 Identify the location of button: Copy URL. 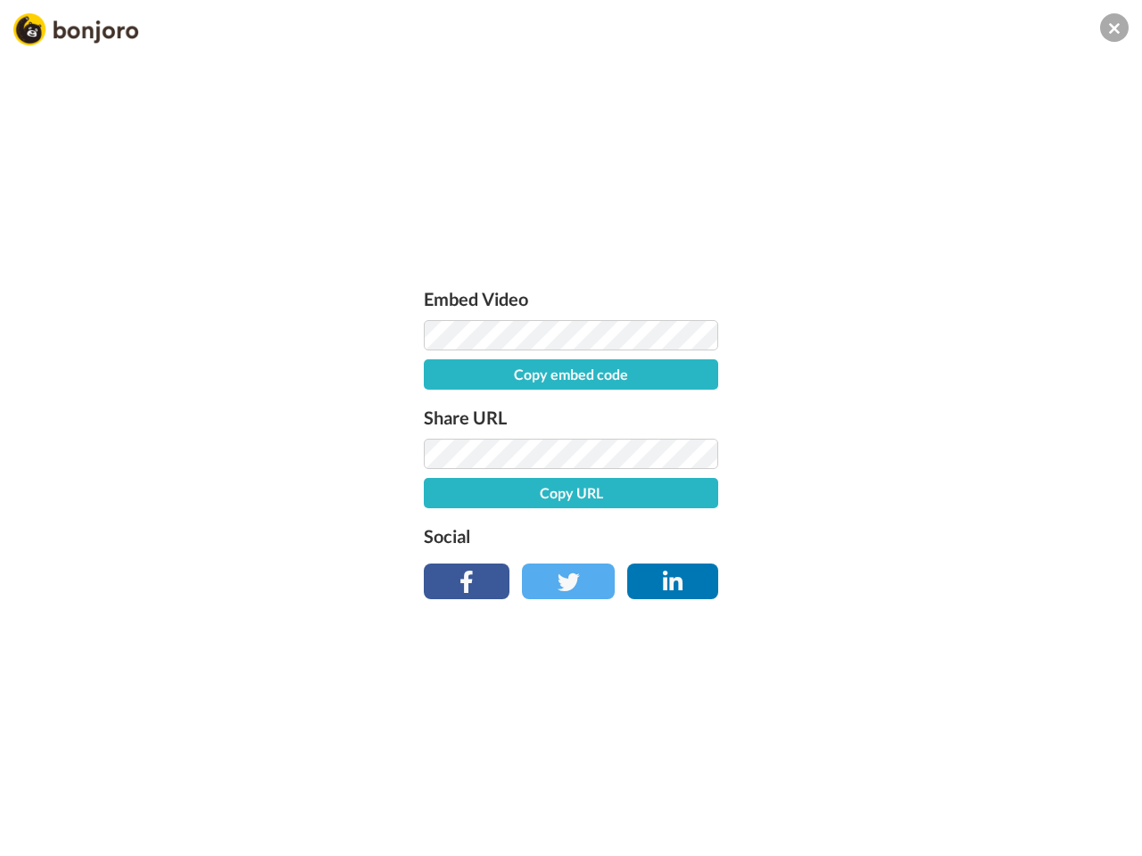
(571, 493).